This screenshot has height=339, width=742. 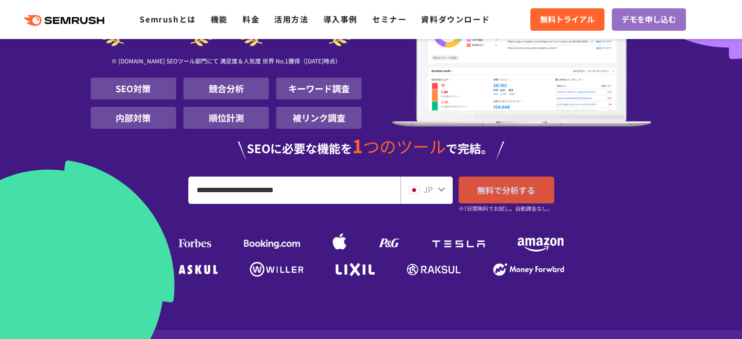 What do you see at coordinates (428, 189) in the screenshot?
I see `span: JP` at bounding box center [428, 189].